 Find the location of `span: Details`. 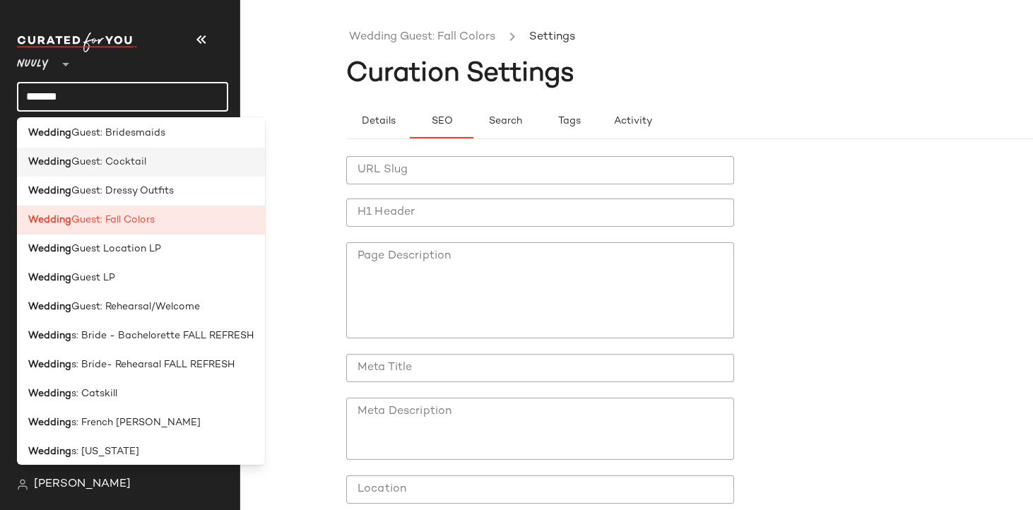

span: Details is located at coordinates (377, 122).